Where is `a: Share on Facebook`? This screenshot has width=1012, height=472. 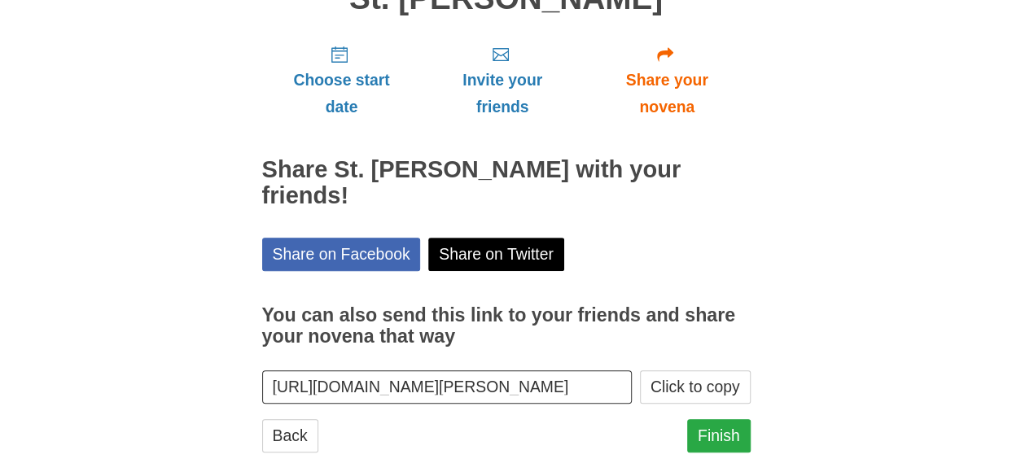 a: Share on Facebook is located at coordinates (341, 254).